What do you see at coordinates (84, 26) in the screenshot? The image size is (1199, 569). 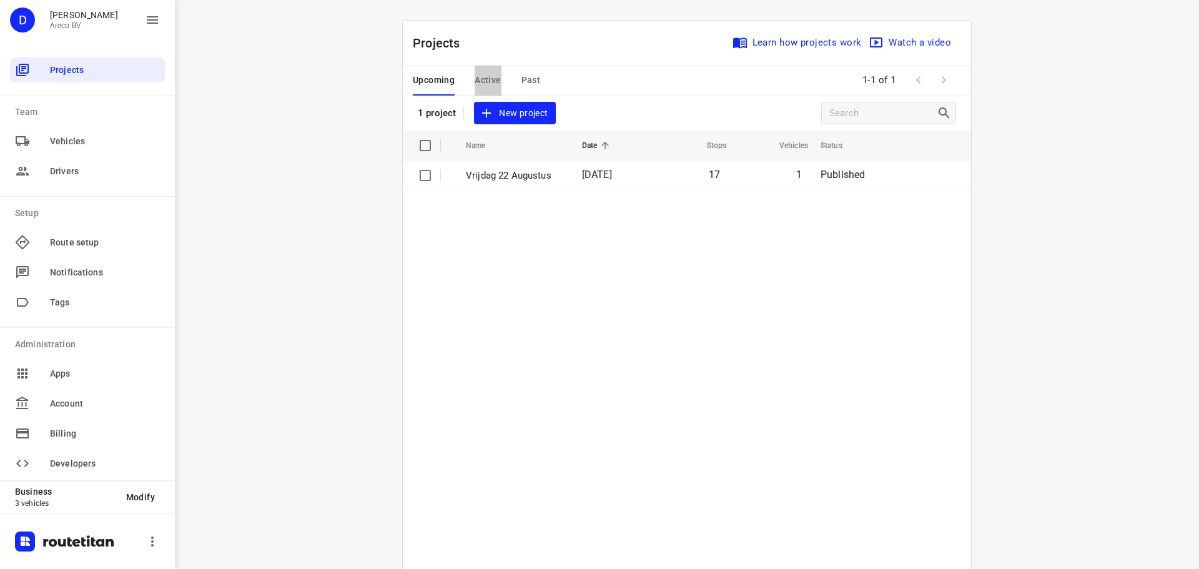 I see `p: Areco BV` at bounding box center [84, 26].